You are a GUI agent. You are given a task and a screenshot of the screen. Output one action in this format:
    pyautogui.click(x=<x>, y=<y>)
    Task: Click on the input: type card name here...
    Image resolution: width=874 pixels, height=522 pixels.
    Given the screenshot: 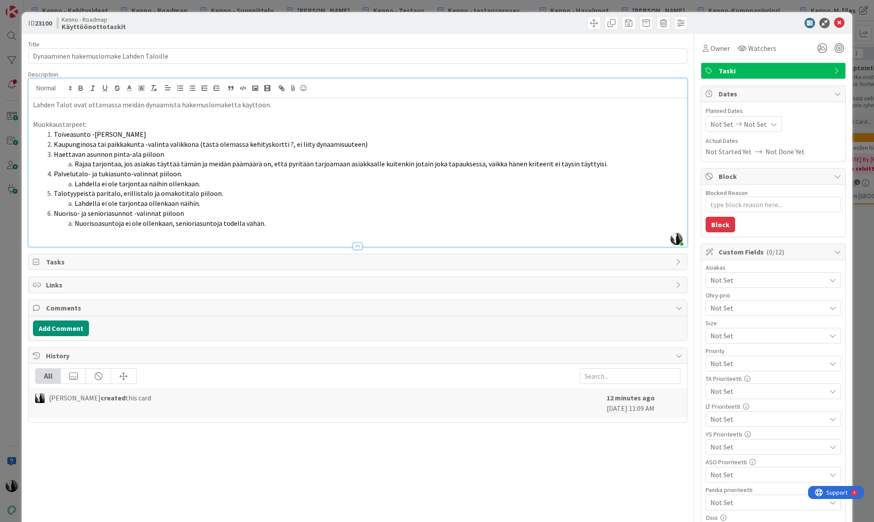 What is the action you would take?
    pyautogui.click(x=358, y=56)
    